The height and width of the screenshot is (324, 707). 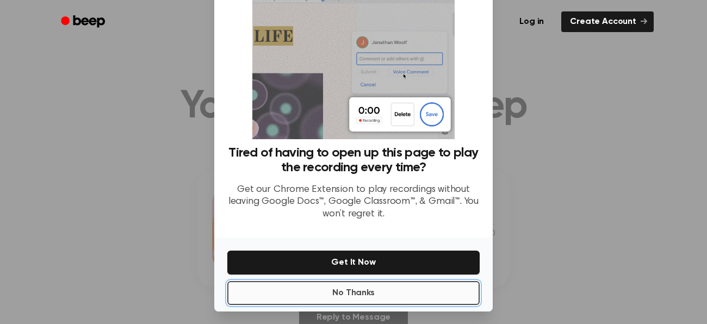 What do you see at coordinates (353, 160) in the screenshot?
I see `h3: Tired of having to open up this page to play the recording every time?` at bounding box center [353, 160].